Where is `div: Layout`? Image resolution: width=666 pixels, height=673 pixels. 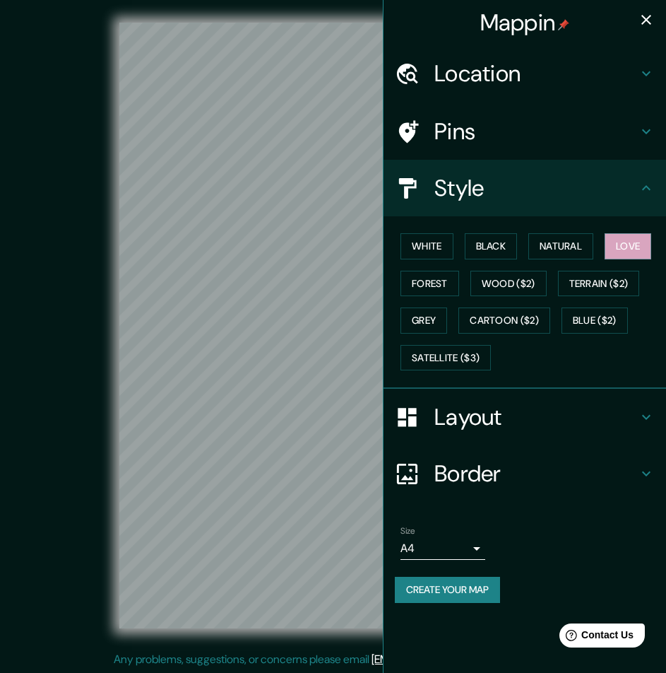
div: Layout is located at coordinates (525, 417).